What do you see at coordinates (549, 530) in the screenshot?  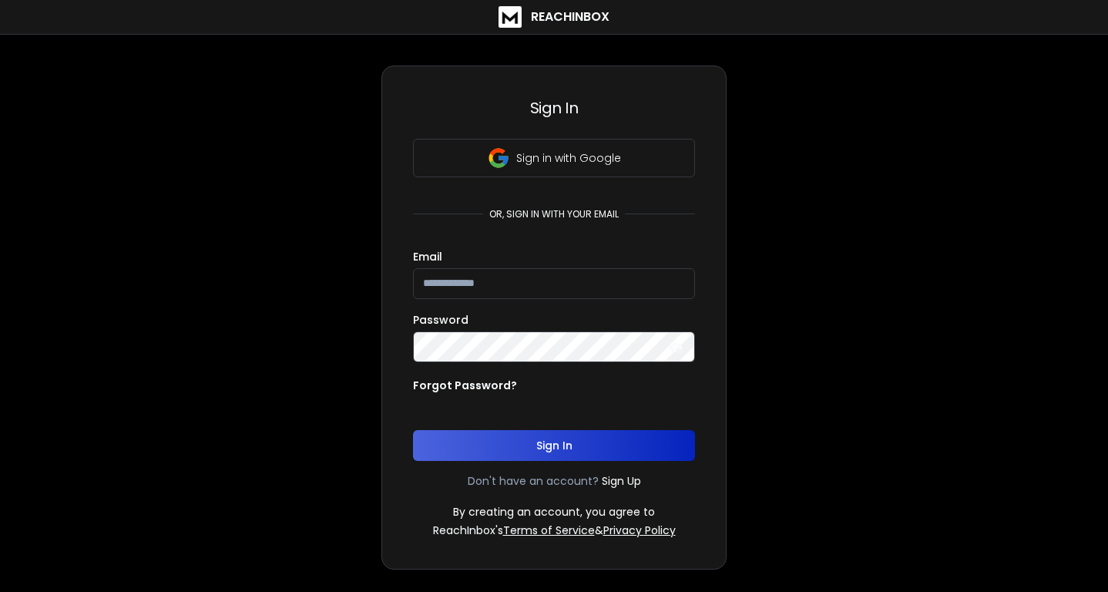 I see `span: Terms of Service` at bounding box center [549, 530].